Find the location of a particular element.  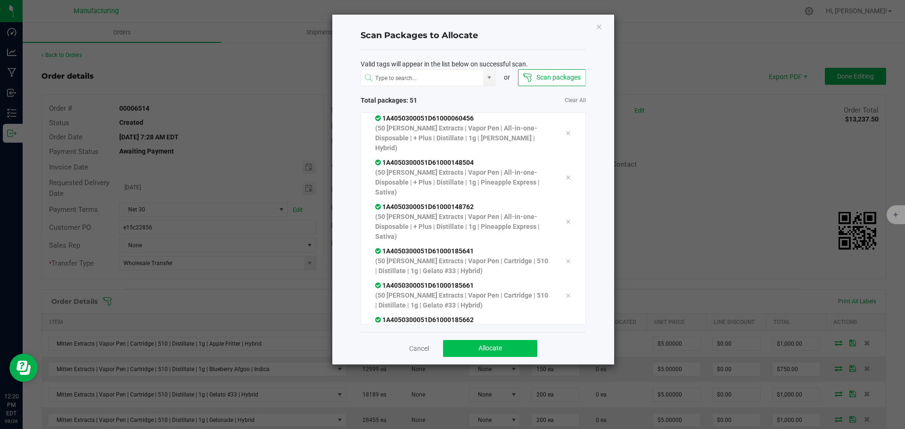

span: Valid tags will appear in the list below on successful scan. is located at coordinates (444, 64).